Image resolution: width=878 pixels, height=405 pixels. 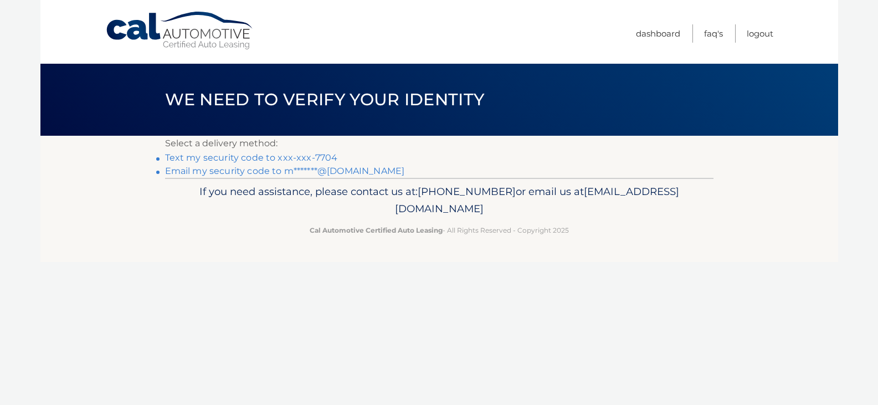 What do you see at coordinates (439, 144) in the screenshot?
I see `p: Select a delivery method:` at bounding box center [439, 144].